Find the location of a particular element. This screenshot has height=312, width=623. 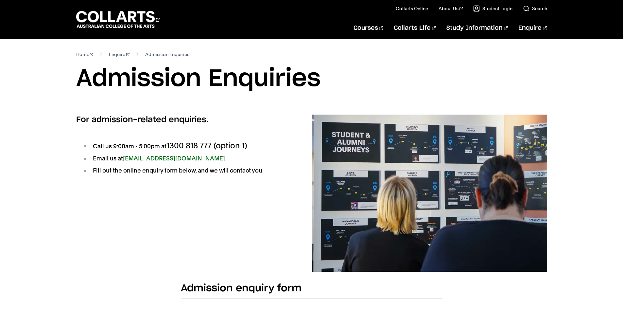

a: Search is located at coordinates (535, 9).